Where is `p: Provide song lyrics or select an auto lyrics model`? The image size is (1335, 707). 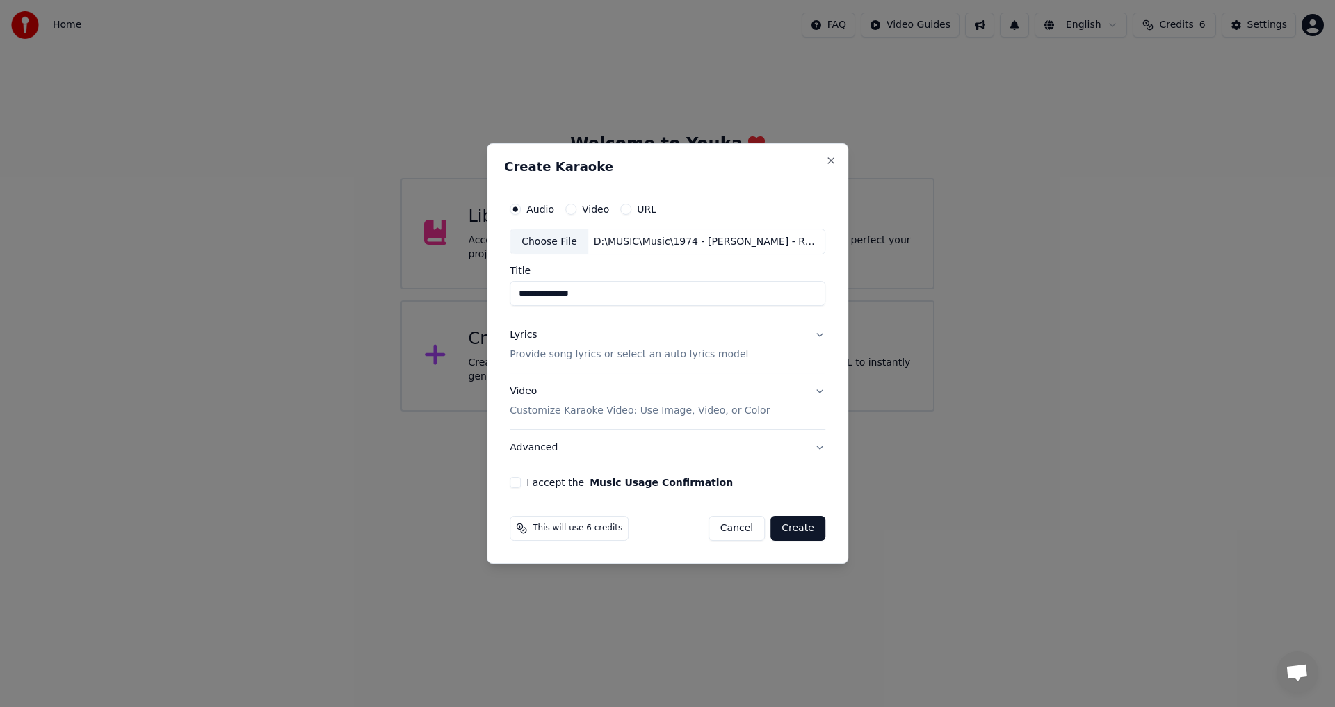 p: Provide song lyrics or select an auto lyrics model is located at coordinates (628, 355).